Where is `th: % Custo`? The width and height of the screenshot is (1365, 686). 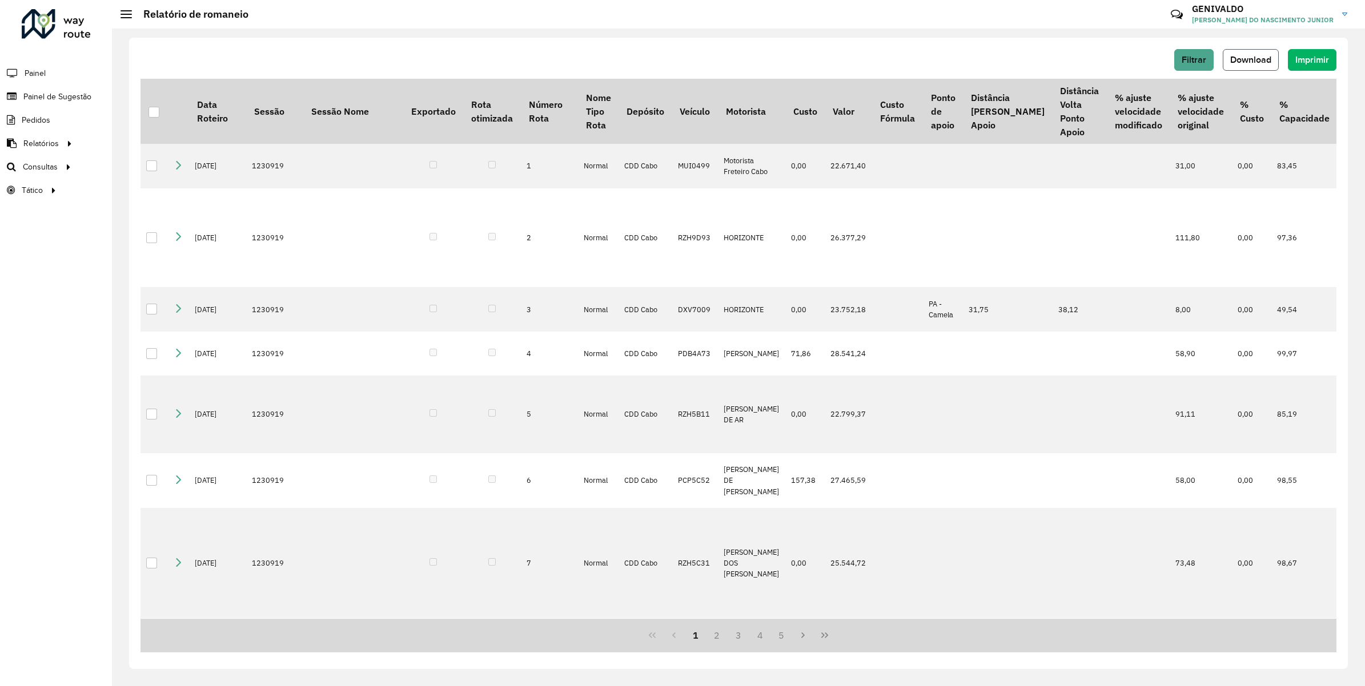 th: % Custo is located at coordinates (1251, 111).